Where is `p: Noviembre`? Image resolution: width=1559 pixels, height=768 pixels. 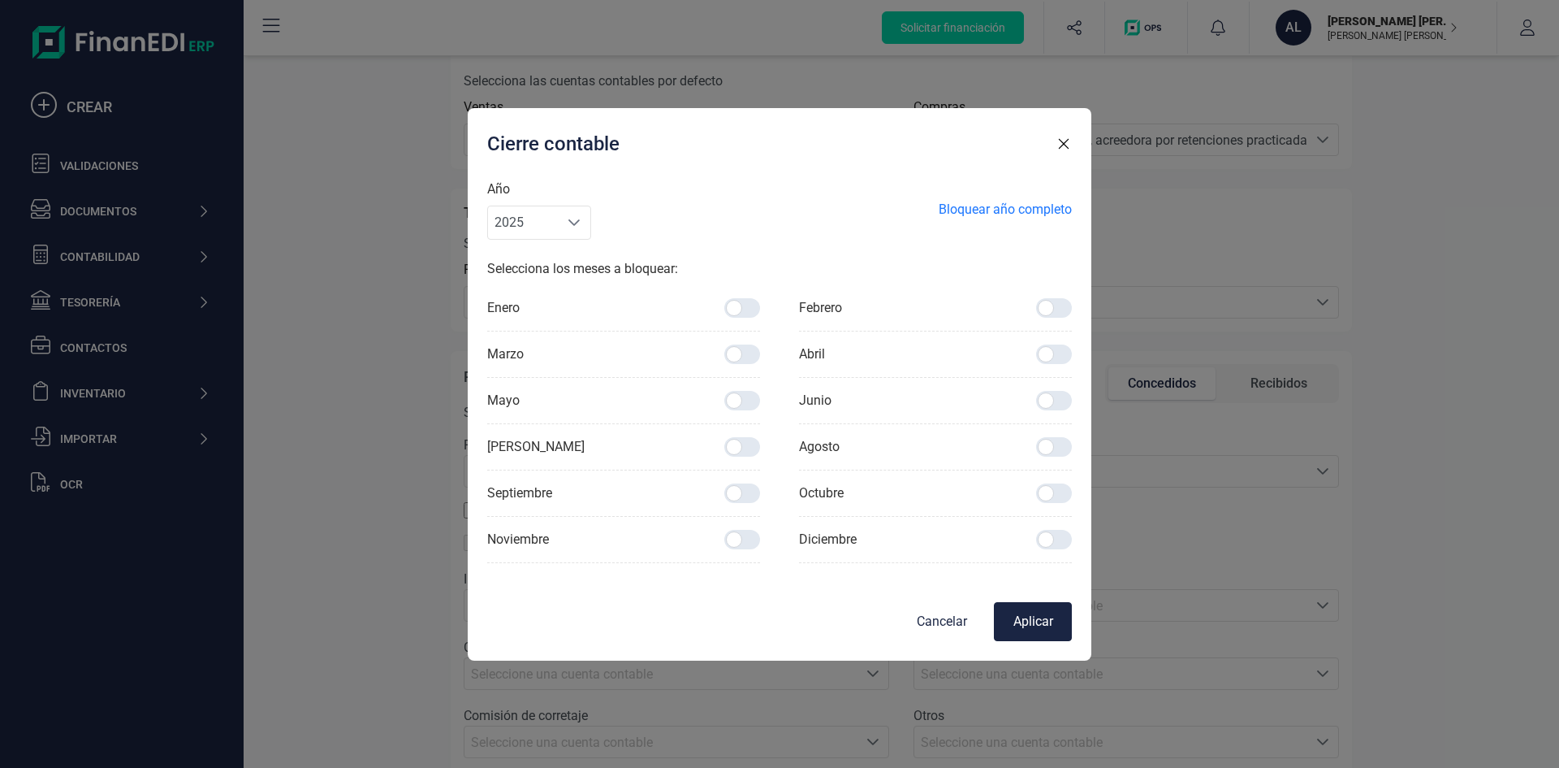
p: Noviembre is located at coordinates (518, 539).